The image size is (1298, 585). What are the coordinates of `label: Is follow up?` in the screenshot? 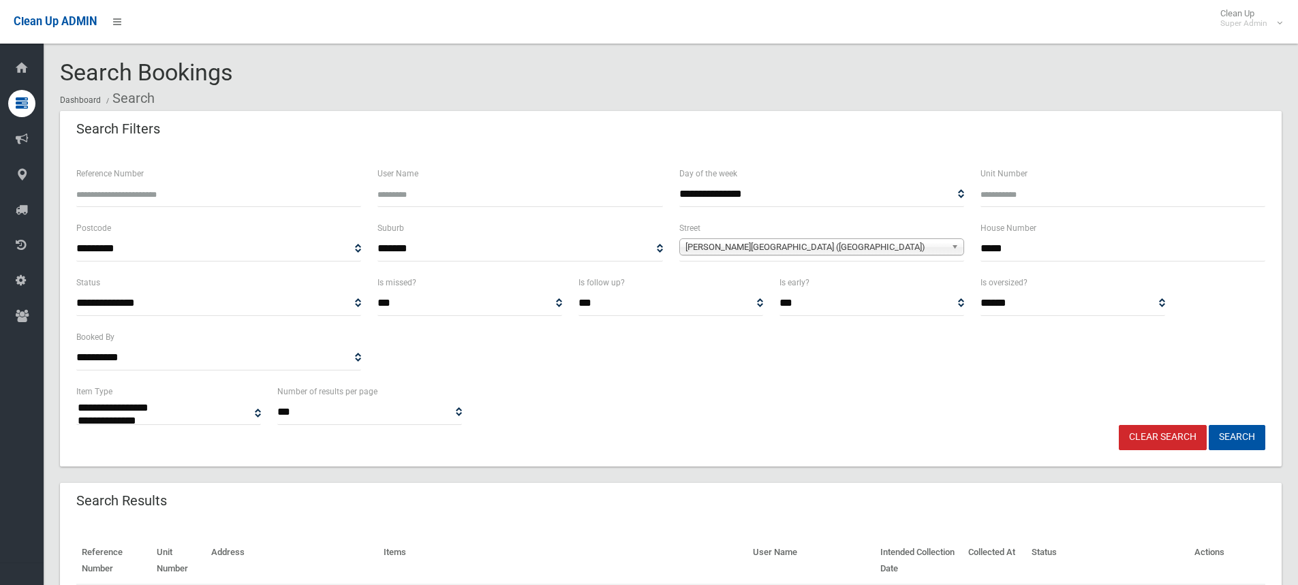 It's located at (602, 283).